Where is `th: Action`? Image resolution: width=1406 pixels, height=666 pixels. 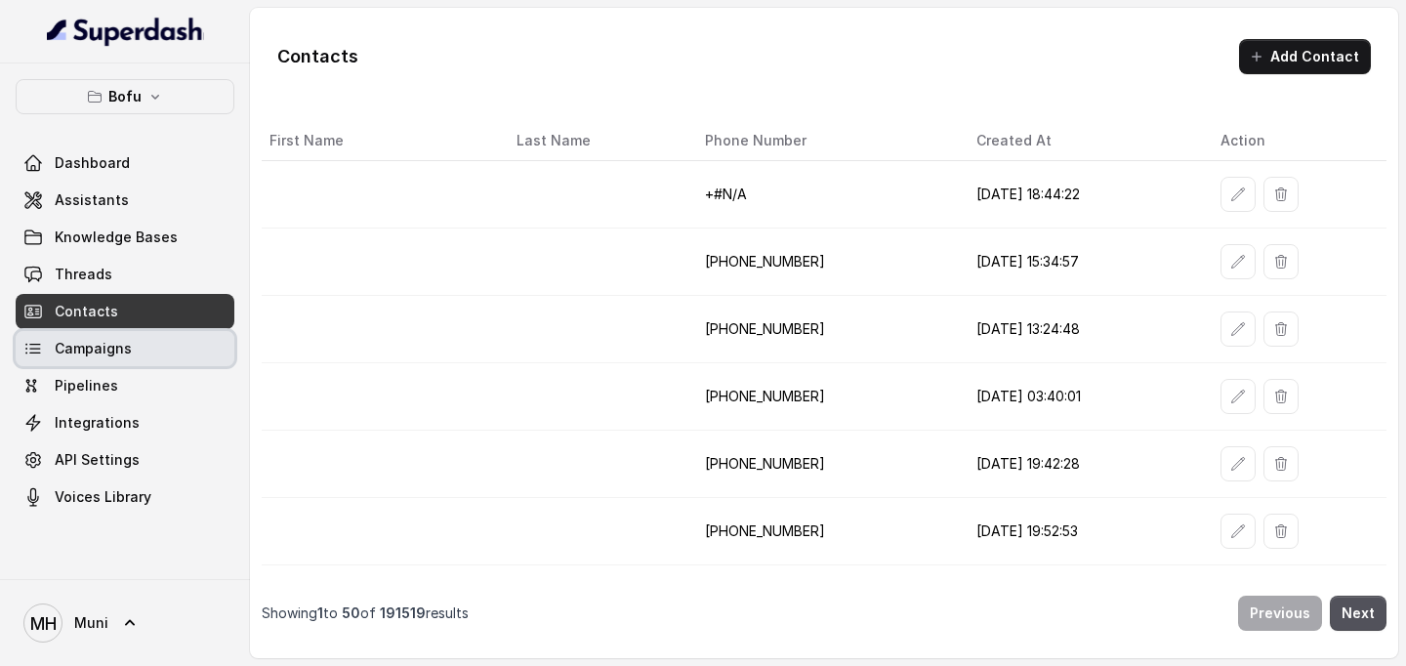 th: Action is located at coordinates (1296, 141).